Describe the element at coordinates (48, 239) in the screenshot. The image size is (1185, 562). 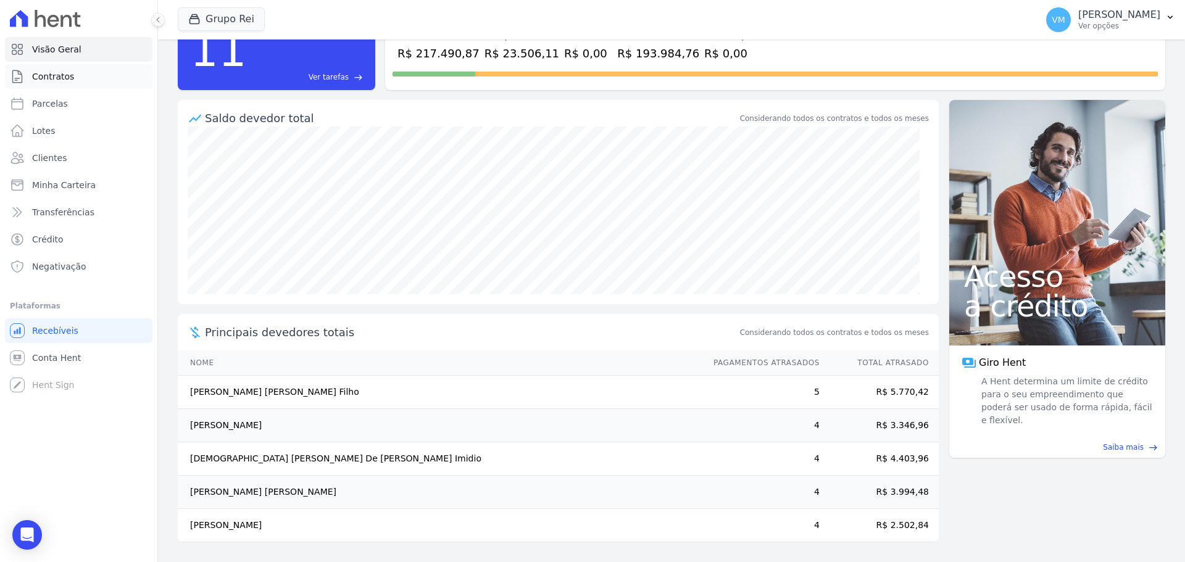
I see `span: Crédito` at that location.